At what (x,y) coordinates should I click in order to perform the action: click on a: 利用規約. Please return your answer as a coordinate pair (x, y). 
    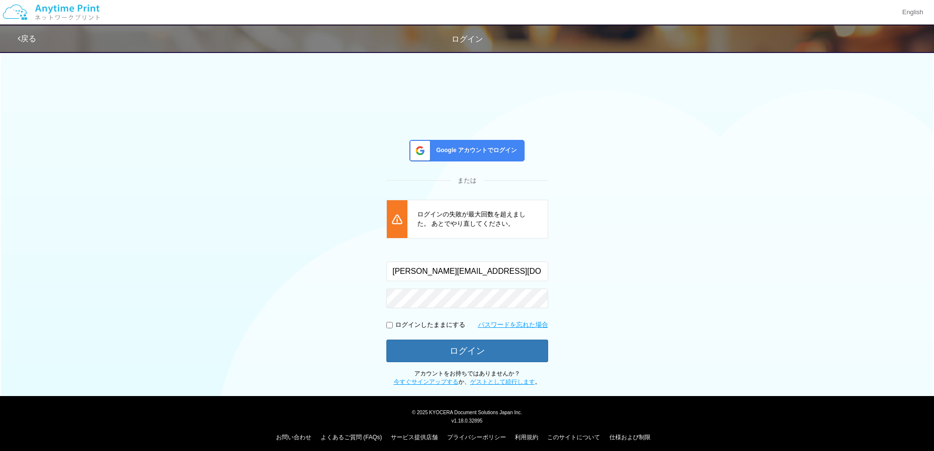
    Looking at the image, I should click on (527, 437).